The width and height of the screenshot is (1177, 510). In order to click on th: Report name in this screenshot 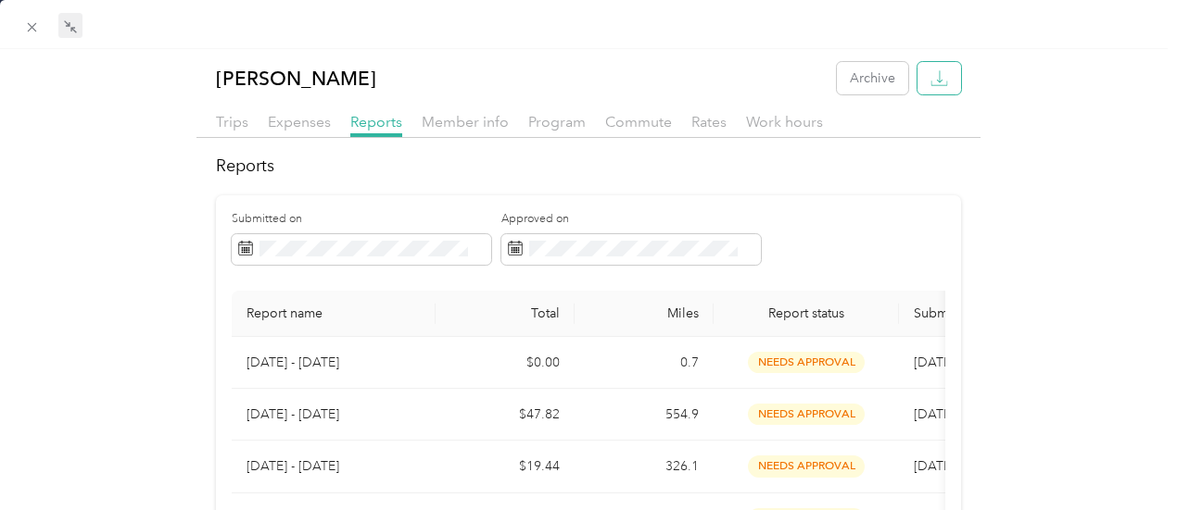, I will do `click(334, 314)`.